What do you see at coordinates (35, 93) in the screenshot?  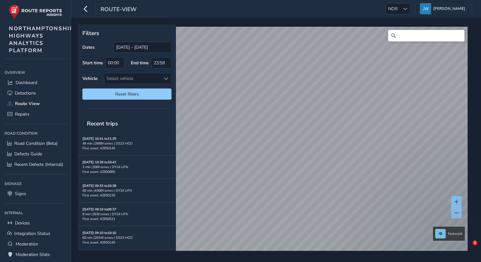 I see `a: Detections` at bounding box center [35, 93].